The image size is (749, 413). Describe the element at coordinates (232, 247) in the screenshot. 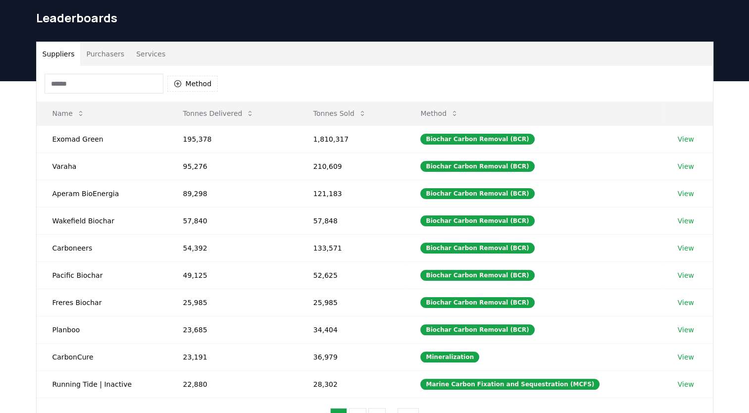

I see `td: 54,392` at that location.